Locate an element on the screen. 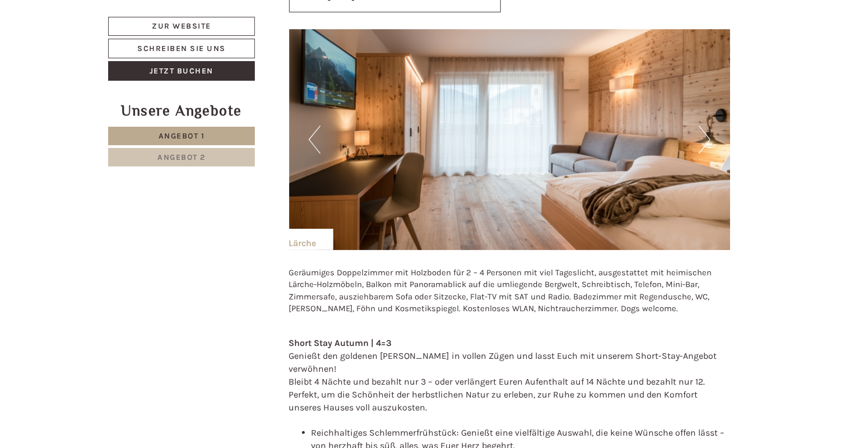  button: Next is located at coordinates (704, 139).